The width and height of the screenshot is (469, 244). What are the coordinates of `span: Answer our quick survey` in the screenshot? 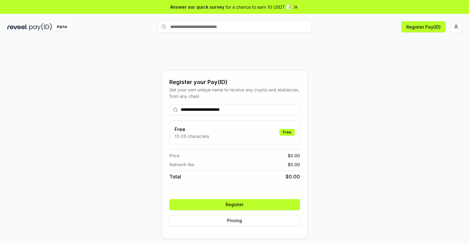 It's located at (197, 7).